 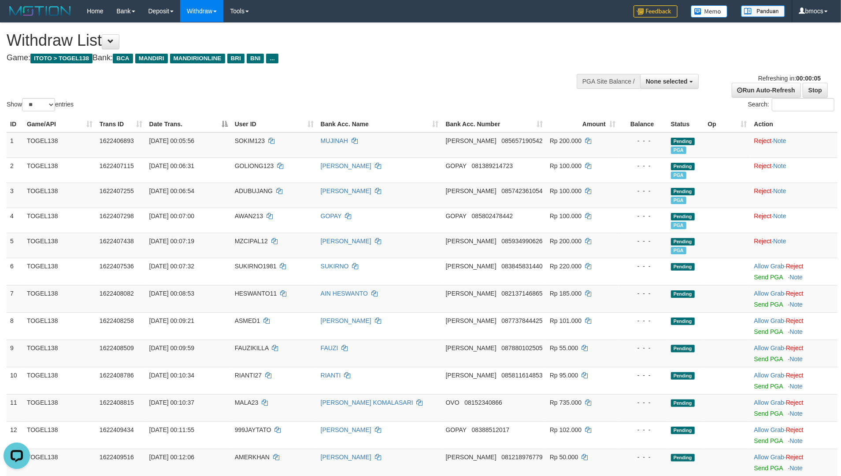 What do you see at coordinates (15, 145) in the screenshot?
I see `td: 1` at bounding box center [15, 145].